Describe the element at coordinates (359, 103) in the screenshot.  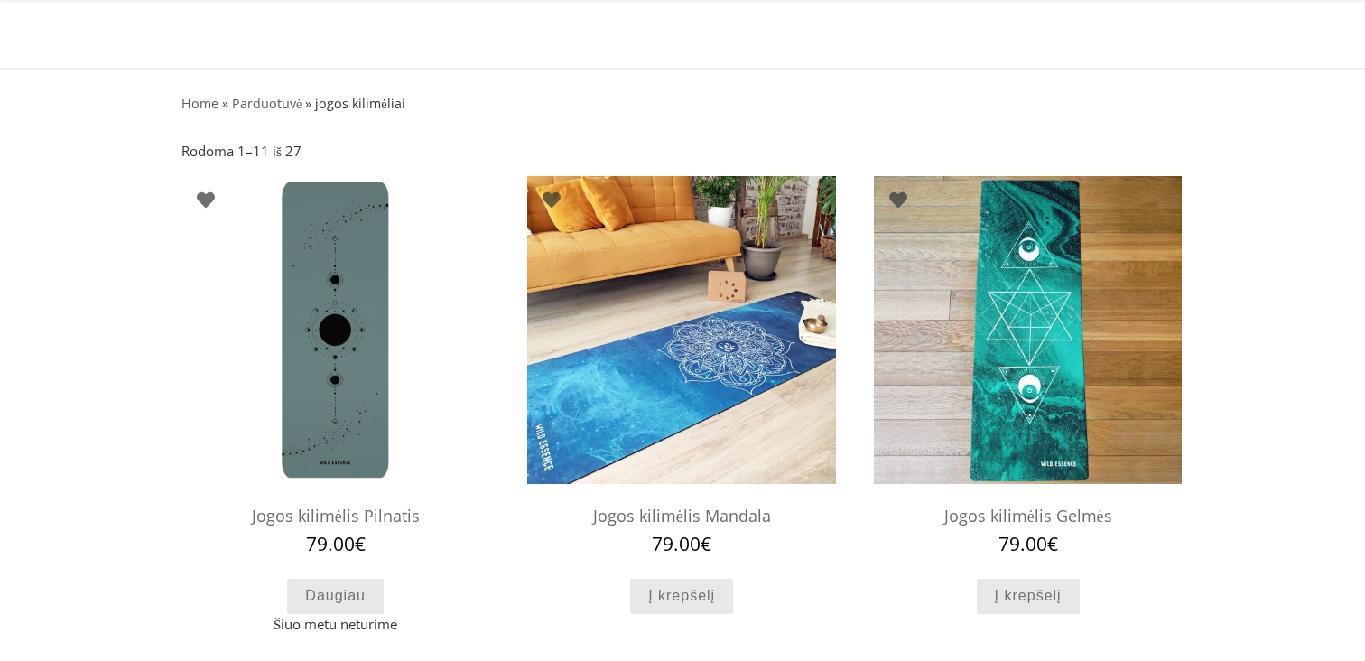
I see `span: jogos kilimėliai` at that location.